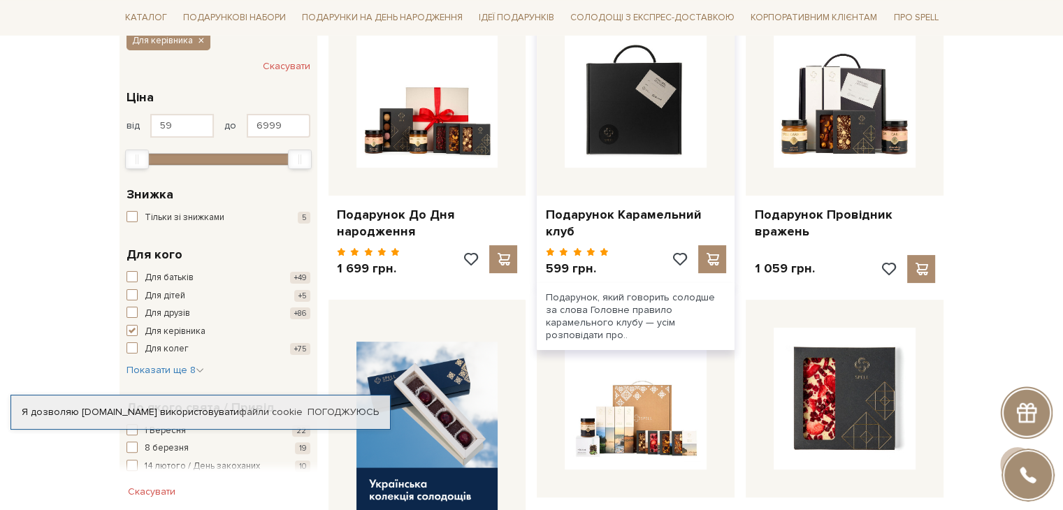  What do you see at coordinates (140, 97) in the screenshot?
I see `span: Ціна` at bounding box center [140, 97].